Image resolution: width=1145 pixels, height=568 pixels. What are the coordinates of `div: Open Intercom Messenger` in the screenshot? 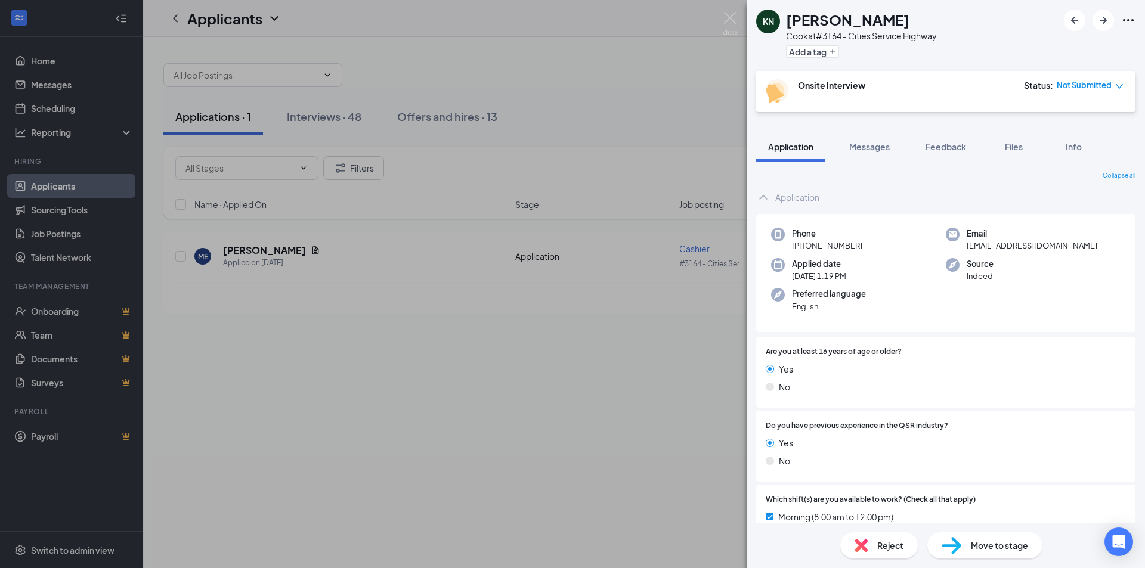 It's located at (1119, 542).